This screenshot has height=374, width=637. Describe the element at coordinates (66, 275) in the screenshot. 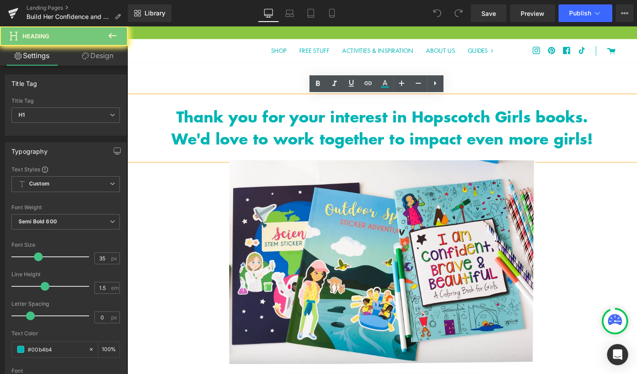

I see `div: Line Height` at that location.